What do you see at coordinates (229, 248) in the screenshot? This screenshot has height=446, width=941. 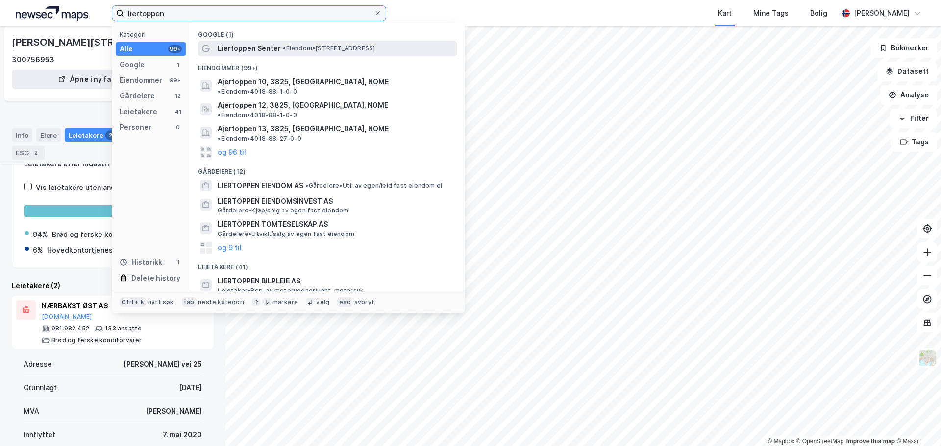 I see `button: og 9 til` at bounding box center [229, 248].